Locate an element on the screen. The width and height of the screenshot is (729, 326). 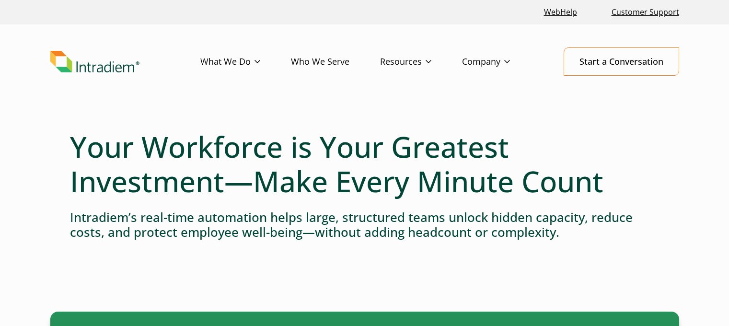
a: Who We Serve is located at coordinates (336, 62).